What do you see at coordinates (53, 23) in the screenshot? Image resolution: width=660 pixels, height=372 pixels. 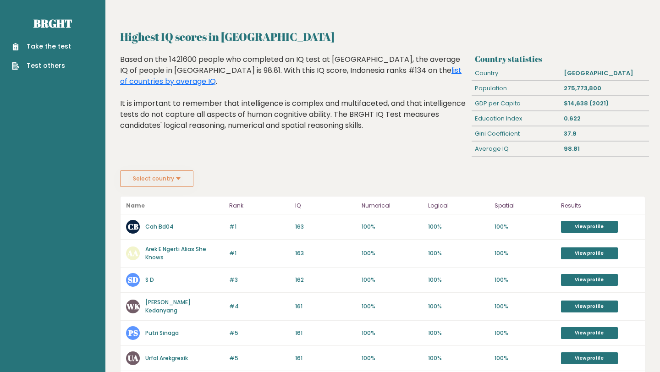 I see `a: Brght` at bounding box center [53, 23].